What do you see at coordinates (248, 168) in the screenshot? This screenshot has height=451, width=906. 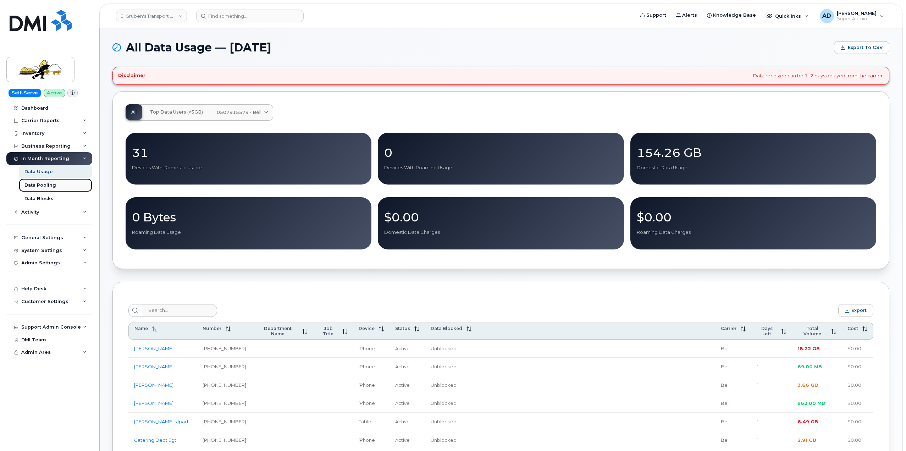 I see `p: Devices With Domestic Usage` at bounding box center [248, 168].